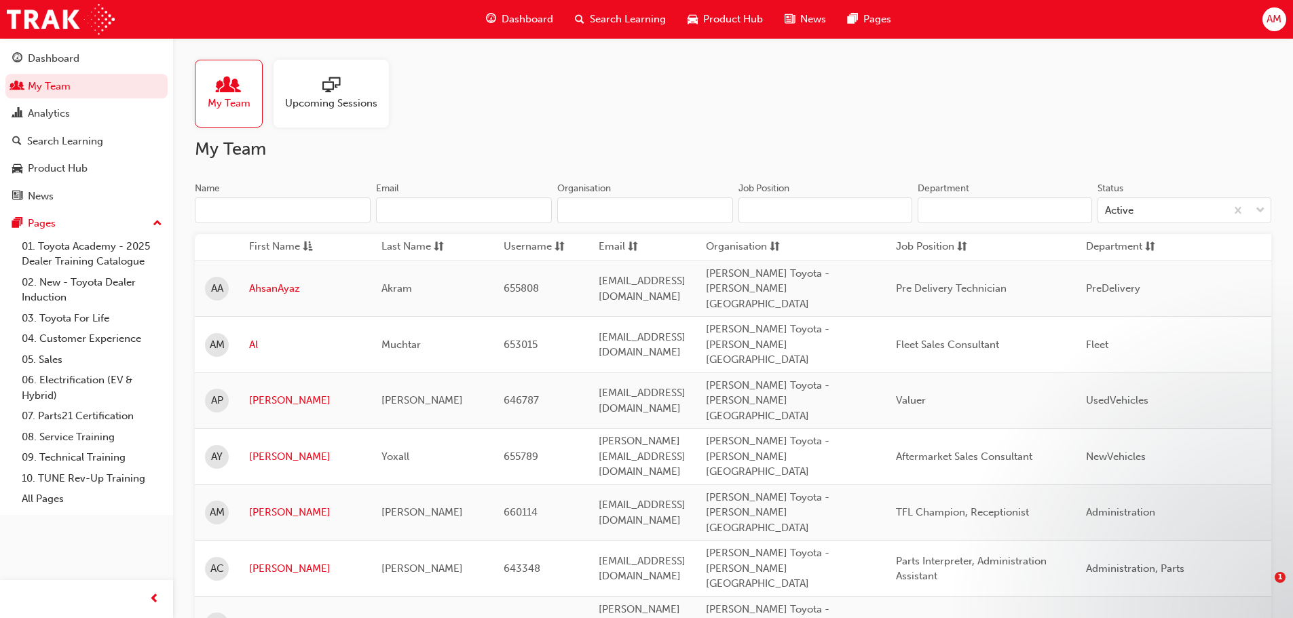 This screenshot has width=1293, height=618. I want to click on button: Last Namesorting-icon, so click(419, 247).